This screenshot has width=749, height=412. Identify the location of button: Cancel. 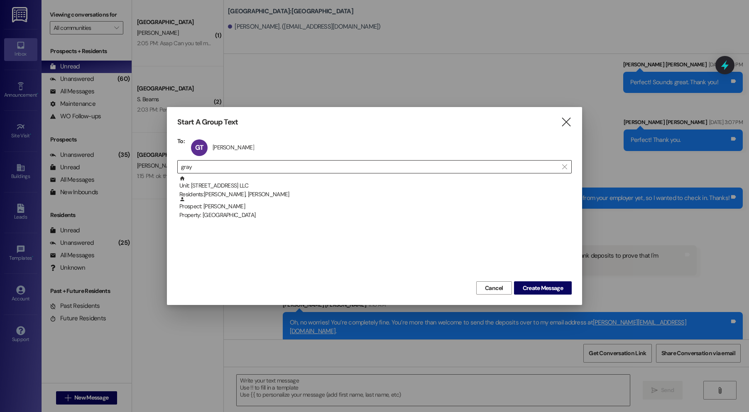
(494, 288).